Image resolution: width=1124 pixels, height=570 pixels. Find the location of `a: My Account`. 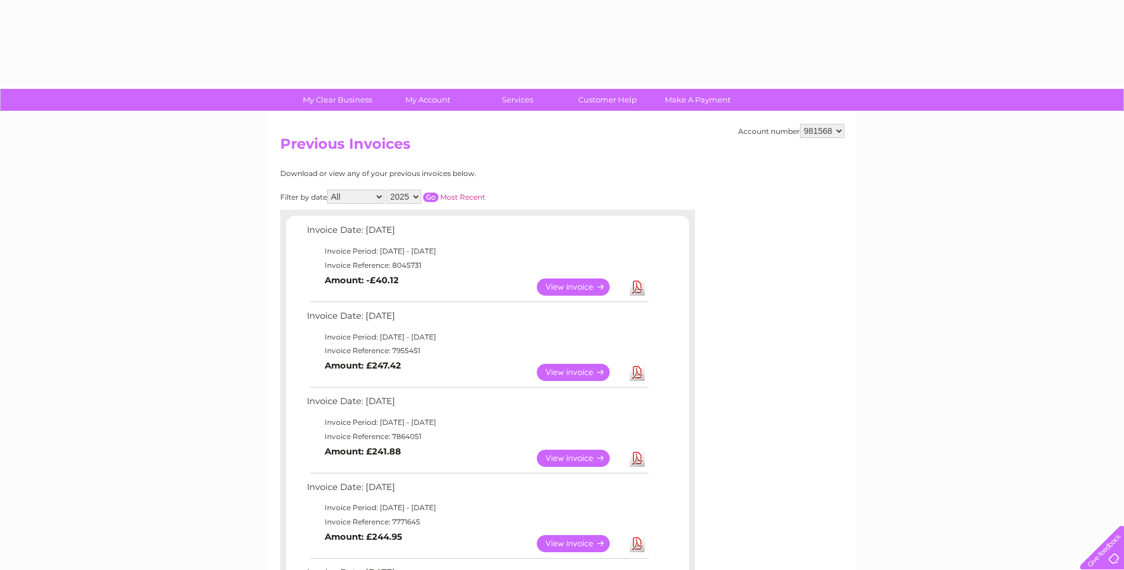

a: My Account is located at coordinates (427, 100).